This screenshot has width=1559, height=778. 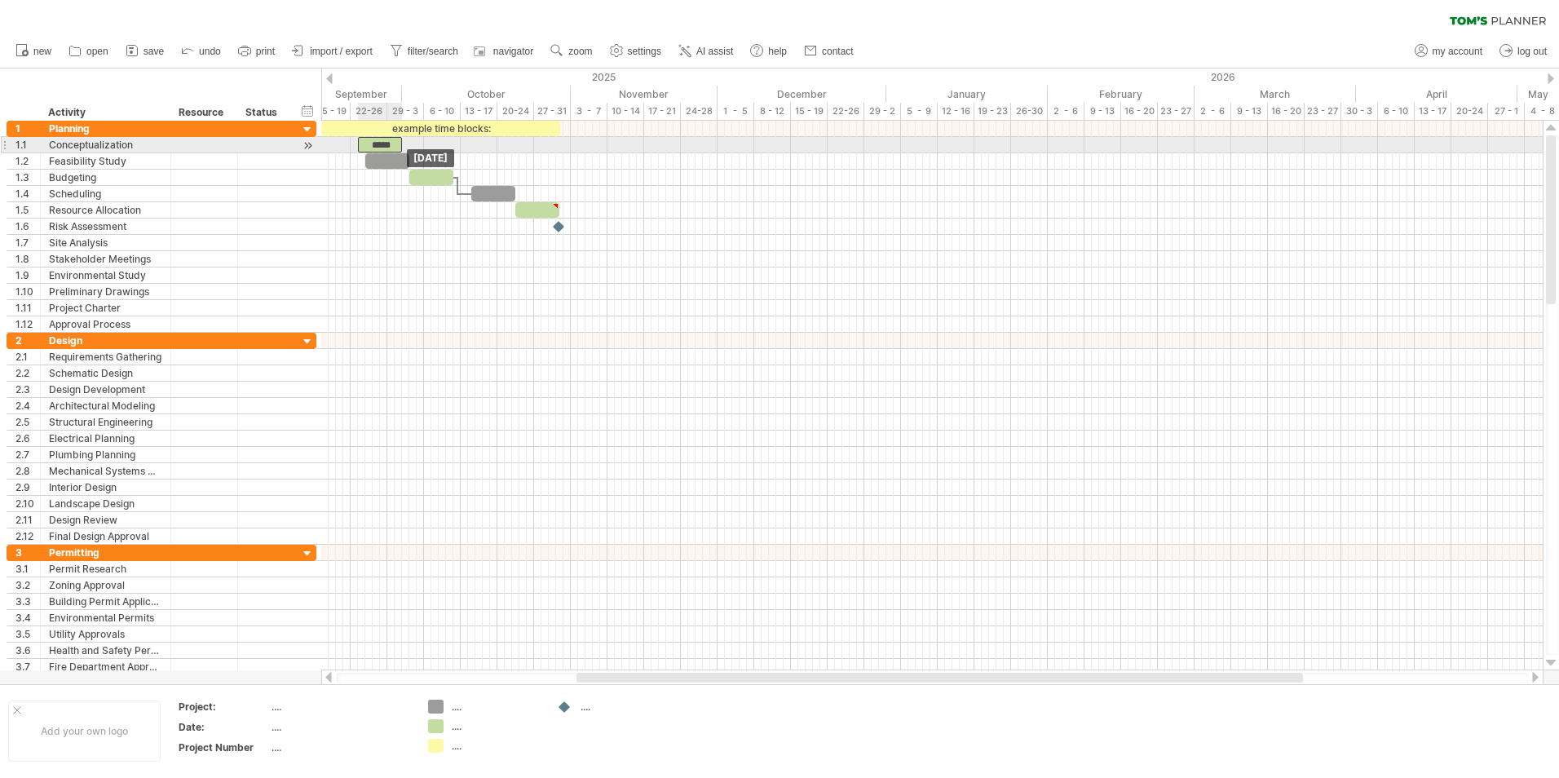 What do you see at coordinates (145, 51) in the screenshot?
I see `a: save` at bounding box center [145, 51].